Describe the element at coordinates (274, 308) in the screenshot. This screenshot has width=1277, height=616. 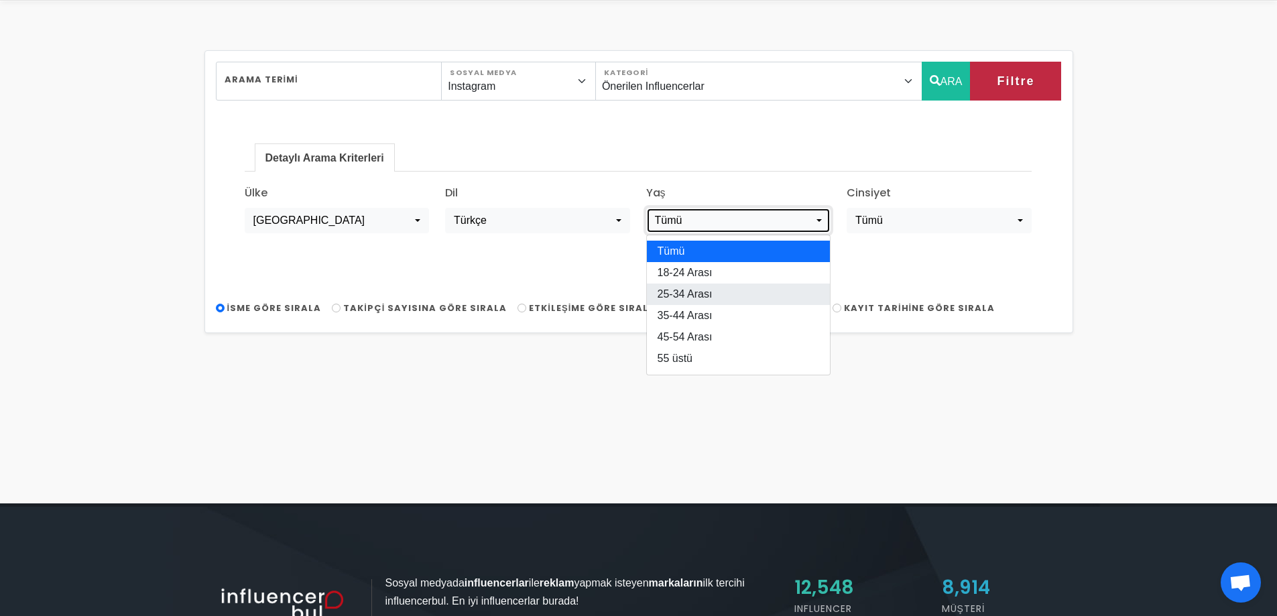
I see `span: İsme Göre Sırala` at that location.